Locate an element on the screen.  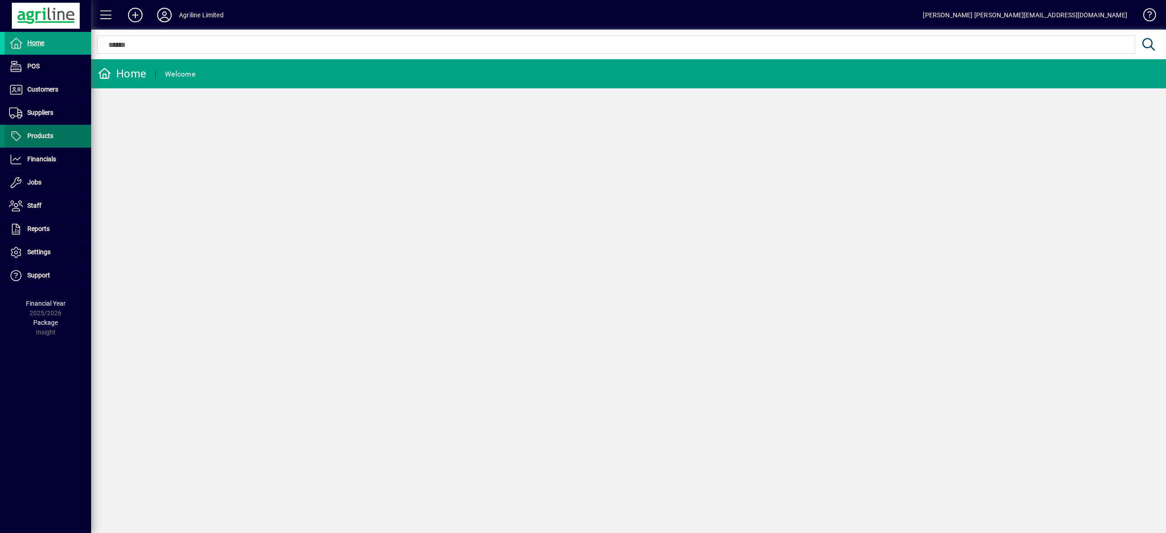
span: Products is located at coordinates (40, 136).